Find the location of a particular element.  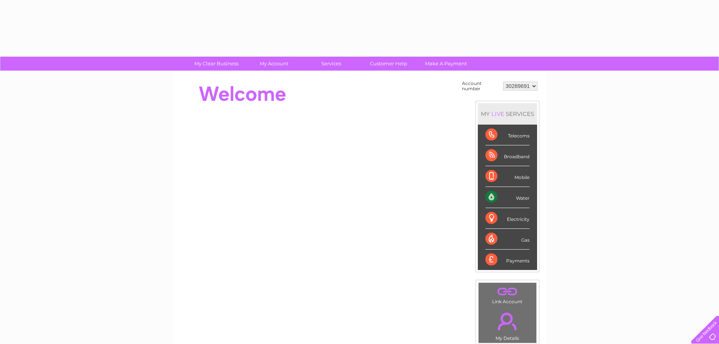

td: Account number is located at coordinates (481, 86).